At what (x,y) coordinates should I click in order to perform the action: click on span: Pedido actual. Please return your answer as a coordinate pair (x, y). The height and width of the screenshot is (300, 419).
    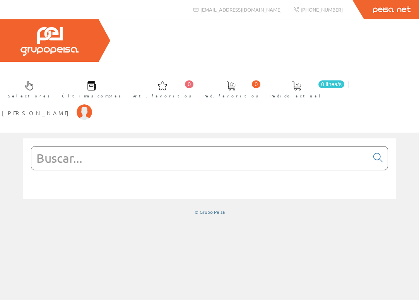
    Looking at the image, I should click on (297, 96).